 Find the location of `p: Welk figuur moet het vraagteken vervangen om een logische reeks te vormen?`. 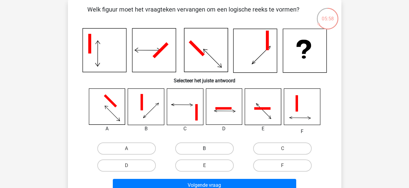

p: Welk figuur moet het vraagteken vervangen om een logische reeks te vormen? is located at coordinates (193, 14).